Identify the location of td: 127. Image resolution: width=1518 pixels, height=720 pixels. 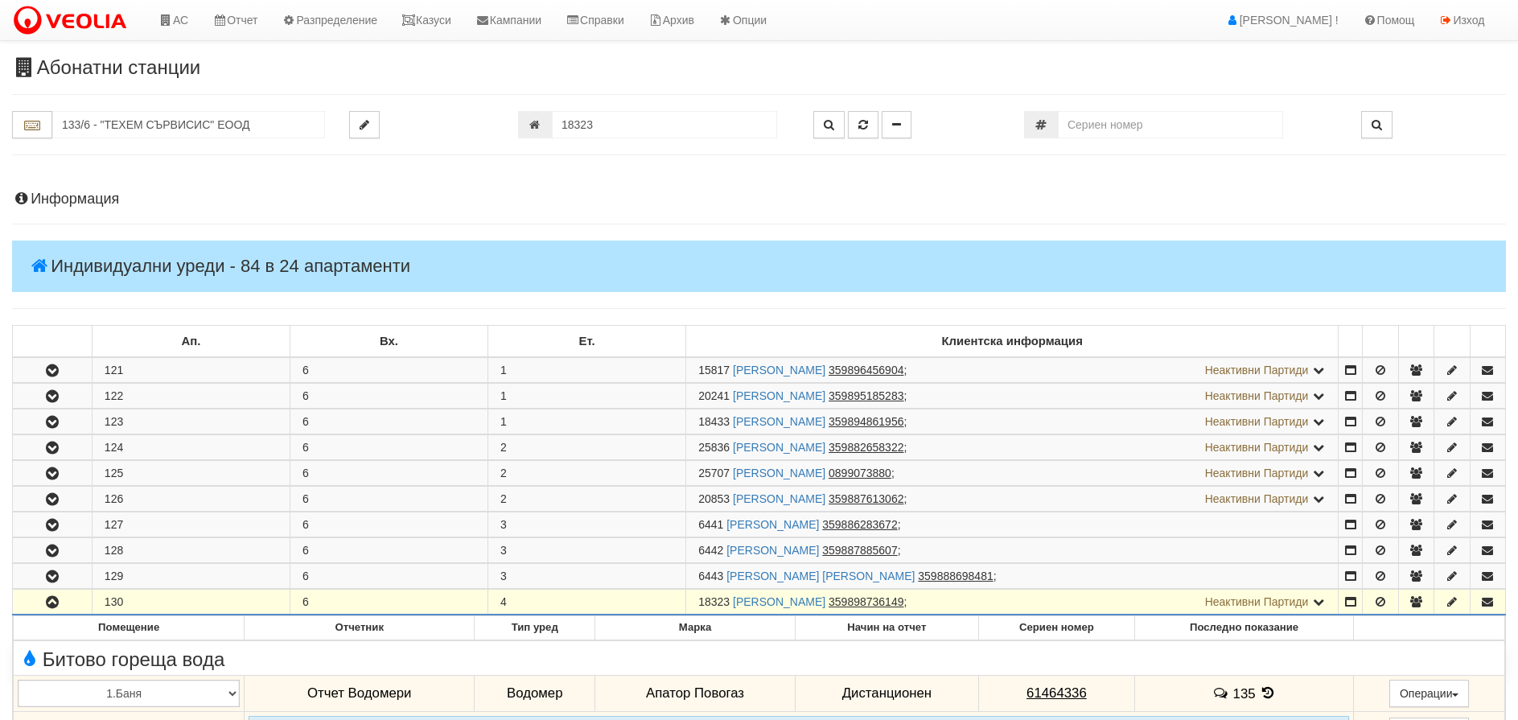
(191, 524).